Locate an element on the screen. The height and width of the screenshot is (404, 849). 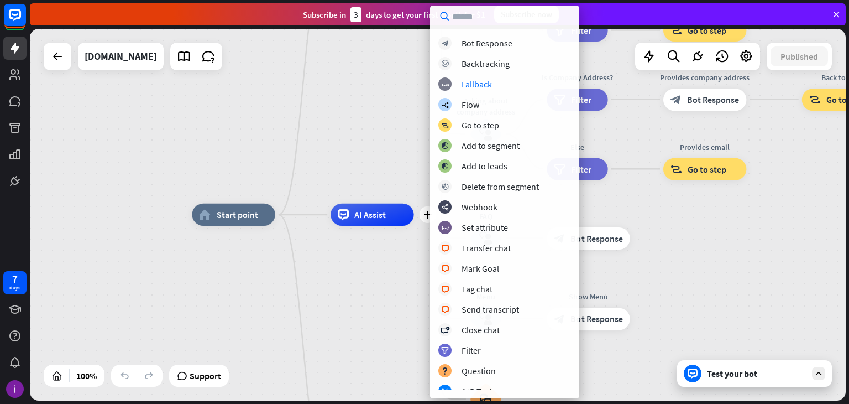
div: is Company Address? is located at coordinates (577, 77).